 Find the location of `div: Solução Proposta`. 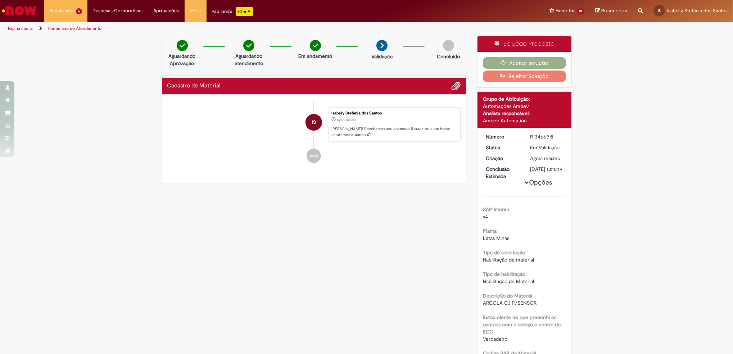

div: Solução Proposta is located at coordinates (525, 44).